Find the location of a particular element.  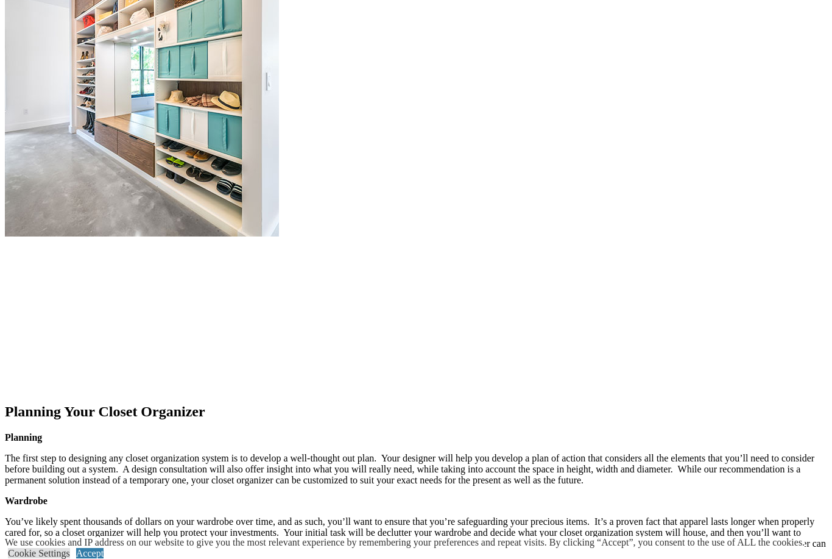

a: Accept is located at coordinates (90, 553).